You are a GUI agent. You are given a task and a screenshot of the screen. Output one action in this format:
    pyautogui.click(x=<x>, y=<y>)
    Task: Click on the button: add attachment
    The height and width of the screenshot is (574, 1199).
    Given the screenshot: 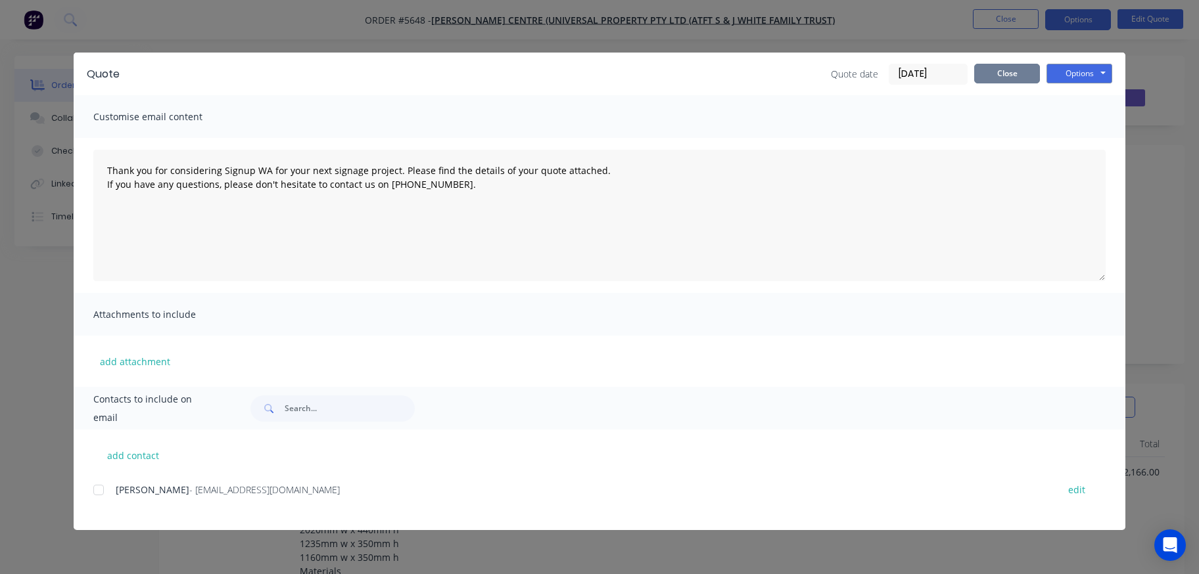 What is the action you would take?
    pyautogui.click(x=135, y=361)
    